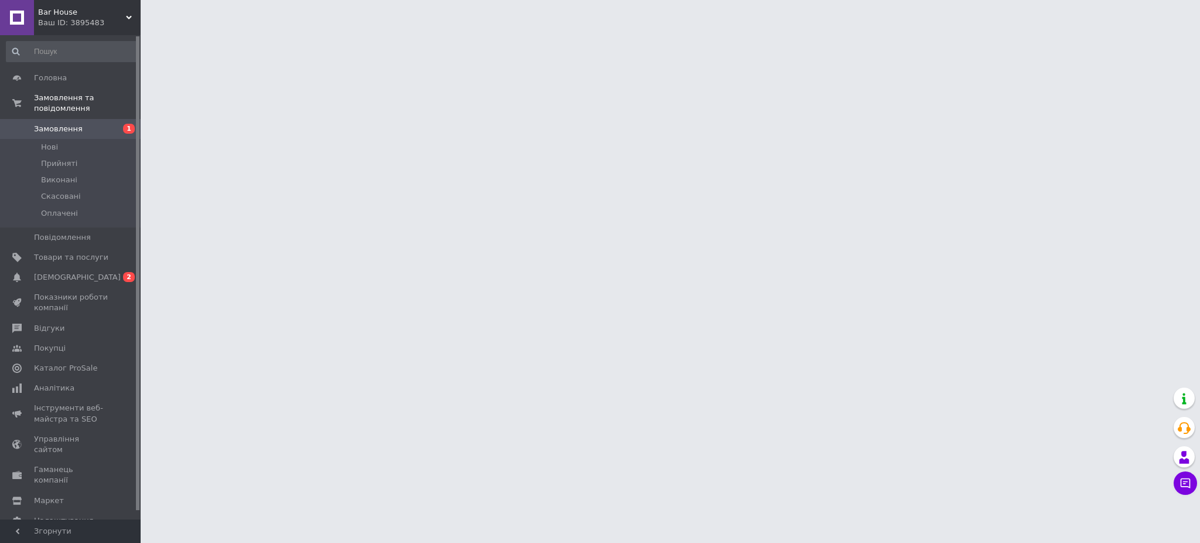 This screenshot has height=543, width=1200. Describe the element at coordinates (49, 147) in the screenshot. I see `span: Нові` at that location.